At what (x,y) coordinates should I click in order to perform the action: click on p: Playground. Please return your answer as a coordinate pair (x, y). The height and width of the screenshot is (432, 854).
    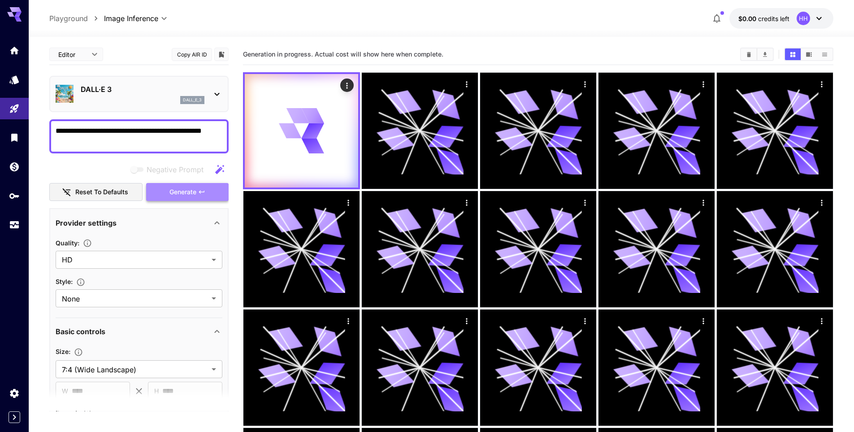
    Looking at the image, I should click on (69, 18).